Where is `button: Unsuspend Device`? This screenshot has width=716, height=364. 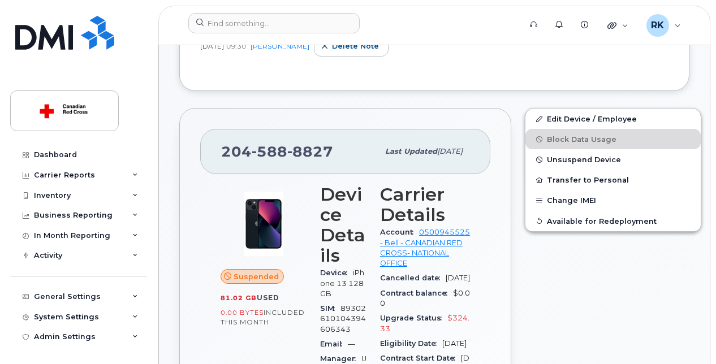 button: Unsuspend Device is located at coordinates (613, 159).